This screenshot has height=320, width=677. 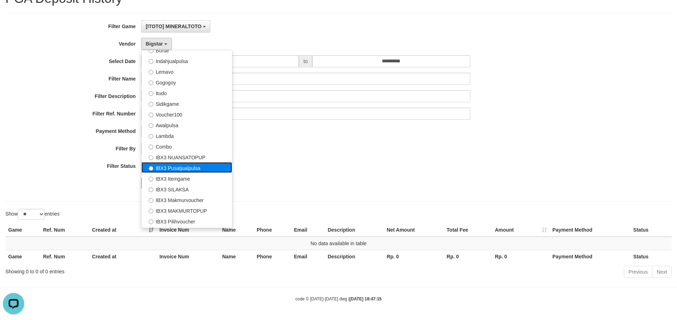 What do you see at coordinates (151, 200) in the screenshot?
I see `input: IBX3 Makmurvoucher` at bounding box center [151, 200].